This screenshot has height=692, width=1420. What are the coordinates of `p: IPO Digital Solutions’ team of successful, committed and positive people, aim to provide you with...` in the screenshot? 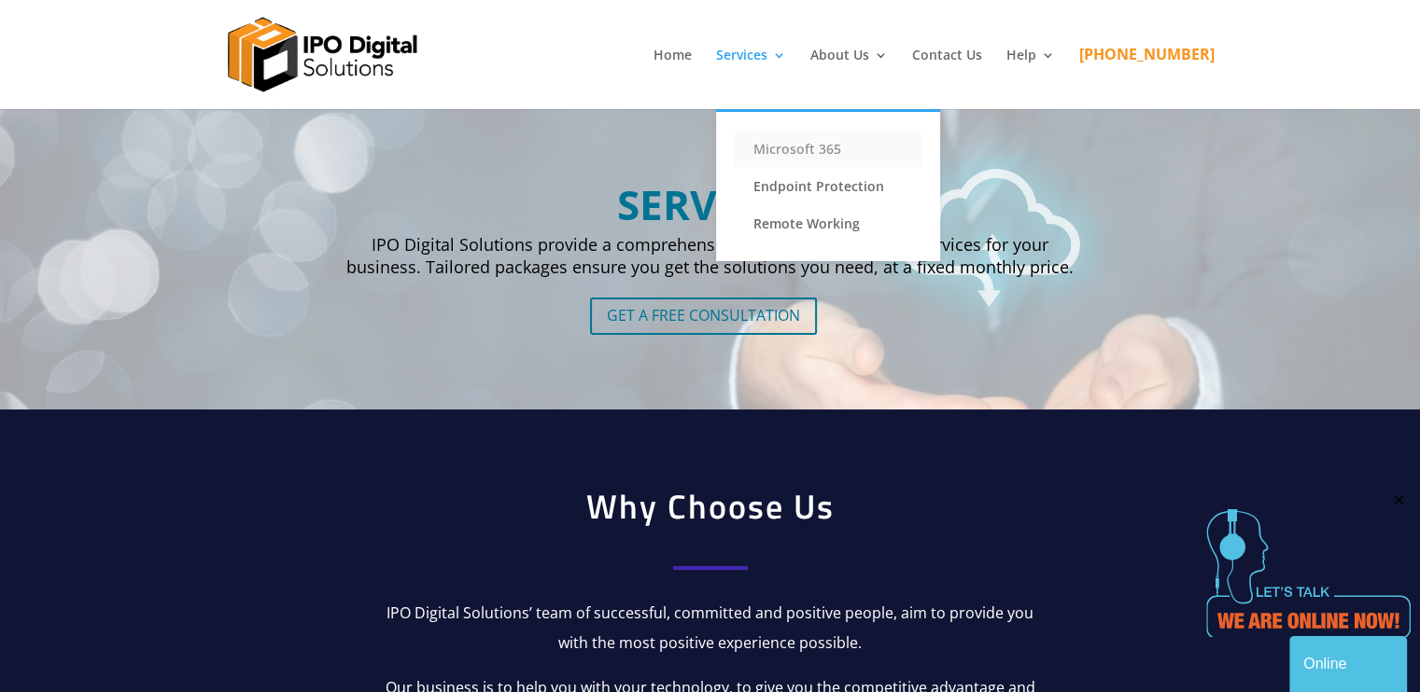 It's located at (710, 636).